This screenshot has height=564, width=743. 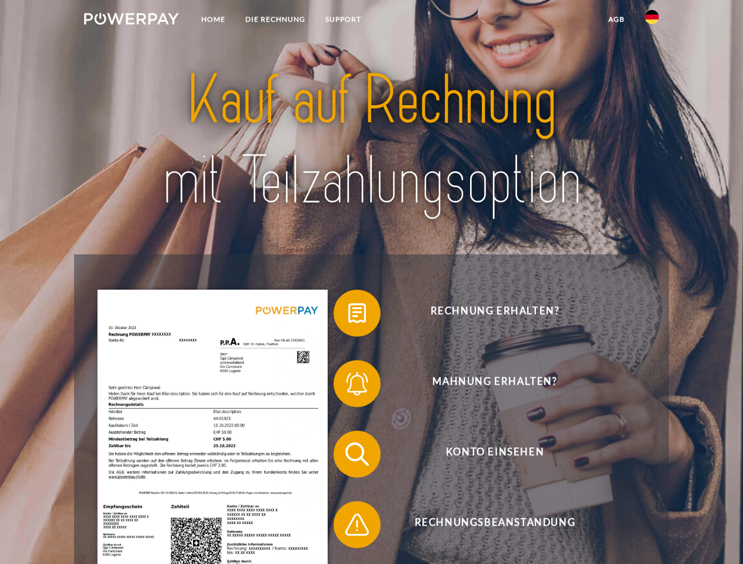 What do you see at coordinates (275, 19) in the screenshot?
I see `a: DIE RECHNUNG` at bounding box center [275, 19].